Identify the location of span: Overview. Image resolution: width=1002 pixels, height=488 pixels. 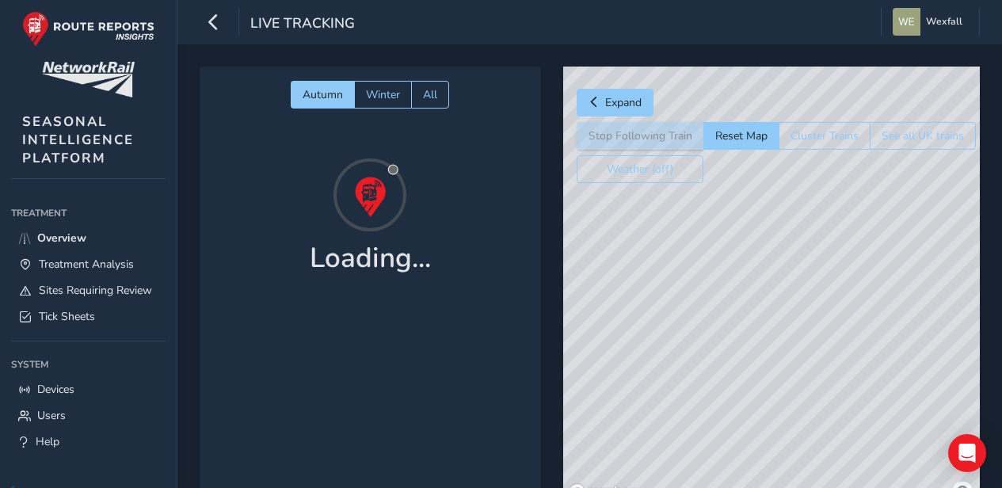
(62, 238).